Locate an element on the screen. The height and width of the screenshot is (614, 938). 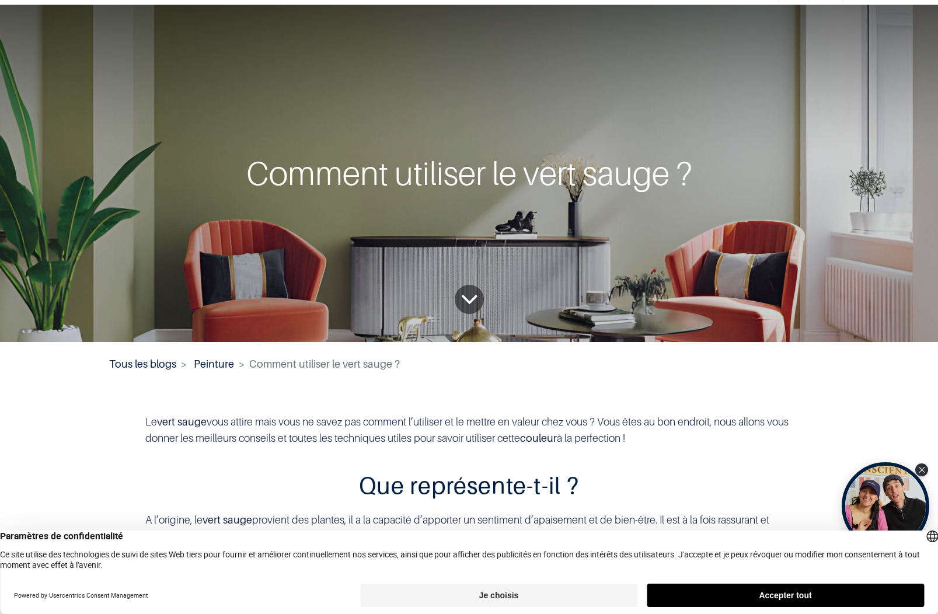
b: couleur is located at coordinates (538, 438).